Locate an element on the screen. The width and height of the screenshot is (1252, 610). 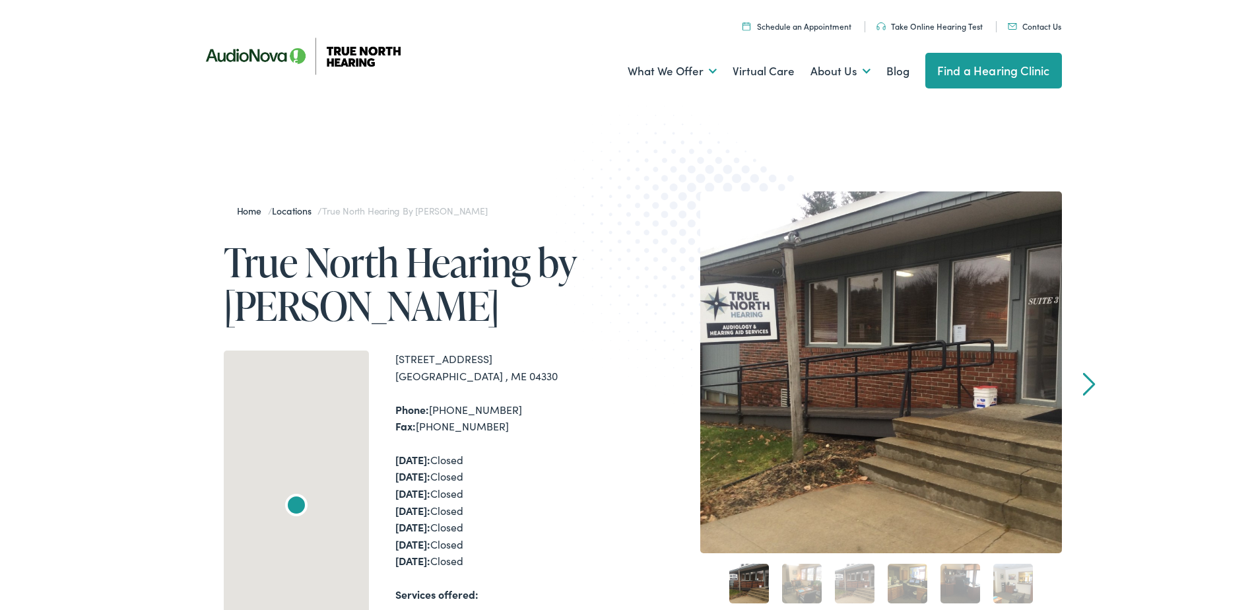
div: True North Hearing by AudioNova is located at coordinates (296, 507).